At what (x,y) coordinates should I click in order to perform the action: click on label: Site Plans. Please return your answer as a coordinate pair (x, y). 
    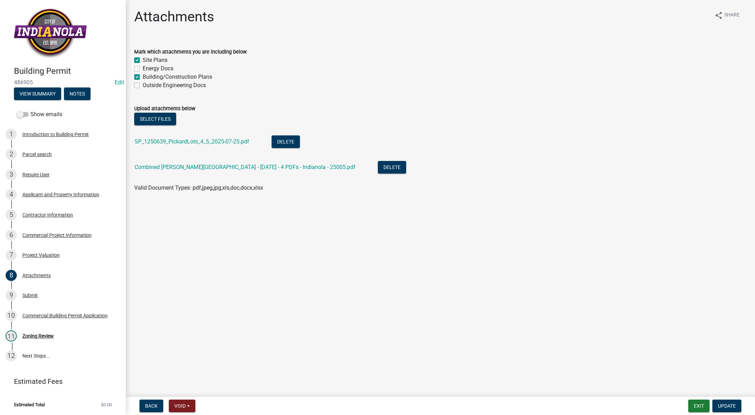
    Looking at the image, I should click on (155, 60).